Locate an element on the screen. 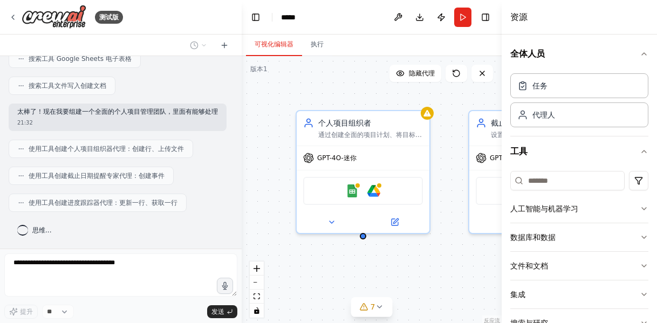 Image resolution: width=657 pixels, height=323 pixels. font: 测试版 is located at coordinates (109, 17).